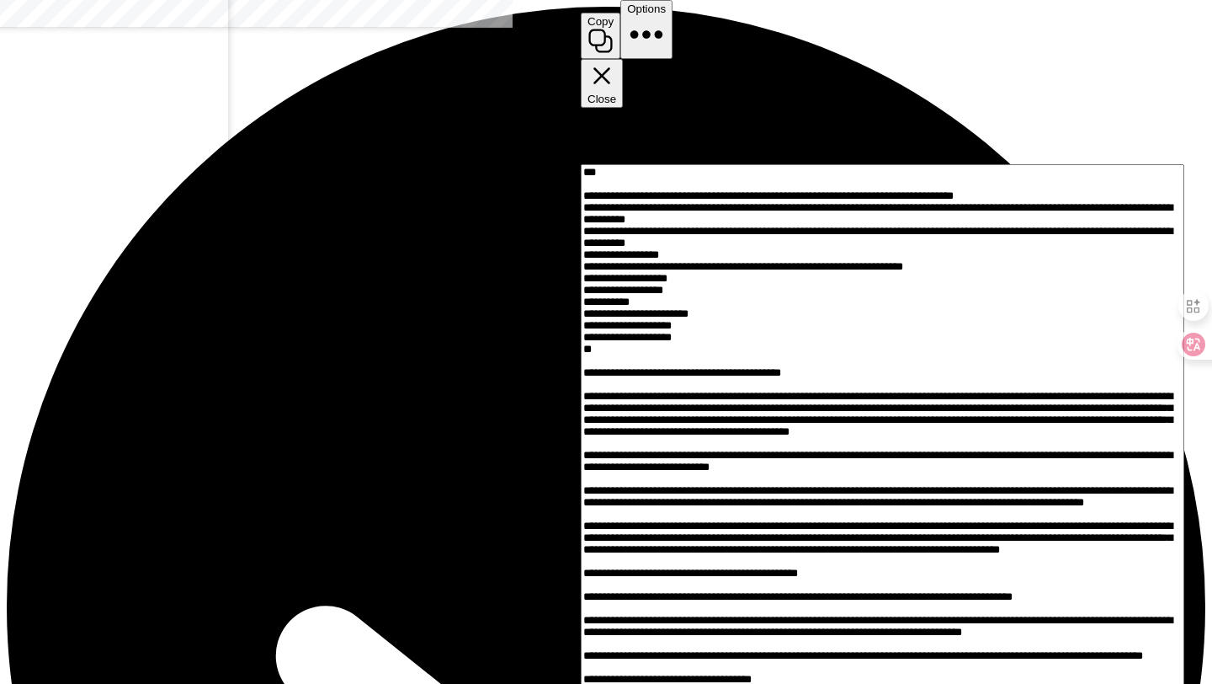 Image resolution: width=1212 pixels, height=684 pixels. Describe the element at coordinates (600, 21) in the screenshot. I see `span: Copy` at that location.